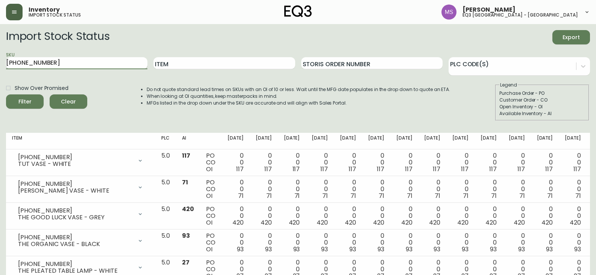  I want to click on span: 27, so click(186, 262).